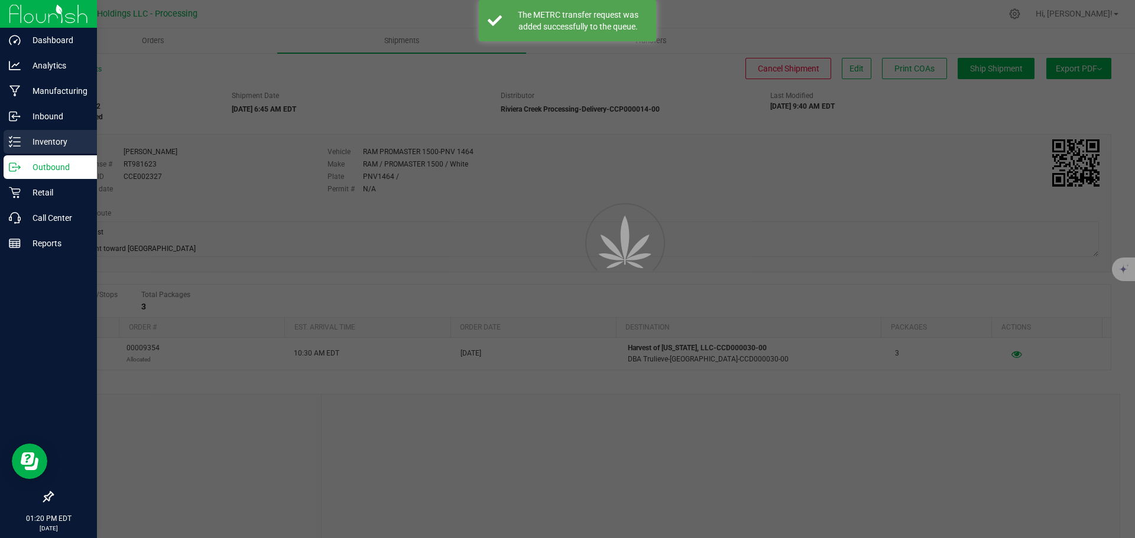 Image resolution: width=1135 pixels, height=538 pixels. I want to click on p: Dashboard, so click(56, 40).